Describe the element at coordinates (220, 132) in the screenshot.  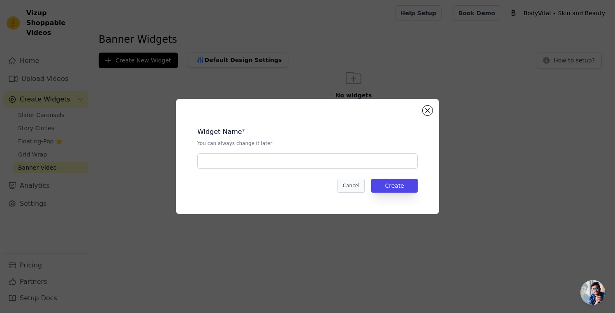
I see `legend: Widget Name` at that location.